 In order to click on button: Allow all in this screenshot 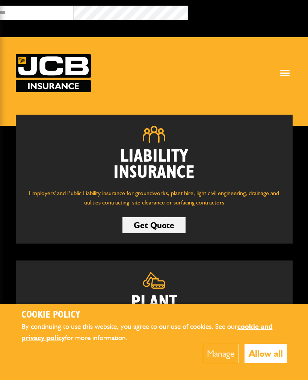, I will do `click(266, 353)`.